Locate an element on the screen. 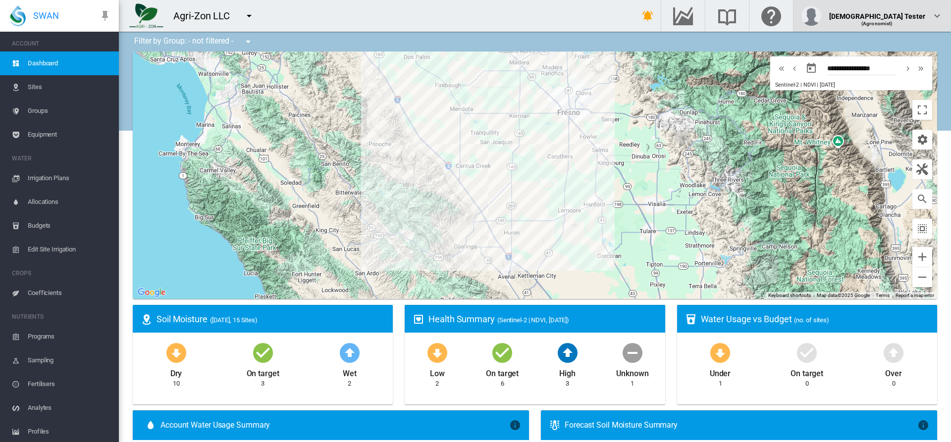 The width and height of the screenshot is (951, 442). div: Over is located at coordinates (894, 372).